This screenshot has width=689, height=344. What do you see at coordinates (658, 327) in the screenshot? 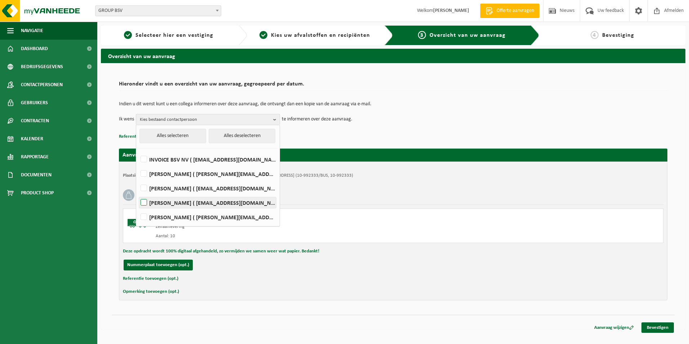
I see `a: Bevestigen` at bounding box center [658, 327].